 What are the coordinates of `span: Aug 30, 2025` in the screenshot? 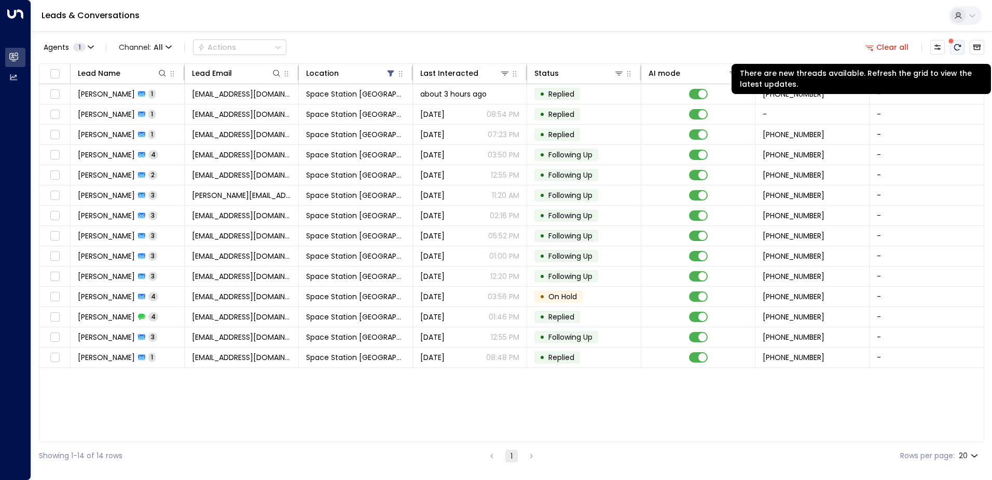 It's located at (432, 357).